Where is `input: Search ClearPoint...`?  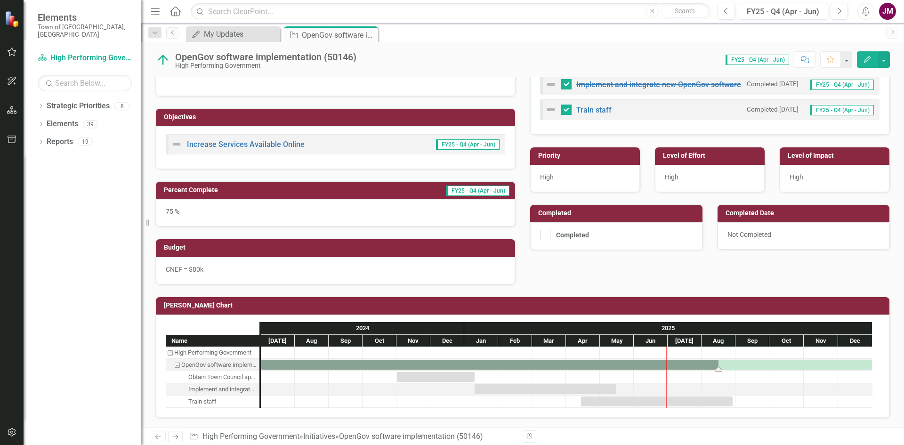
input: Search ClearPoint... is located at coordinates (450, 11).